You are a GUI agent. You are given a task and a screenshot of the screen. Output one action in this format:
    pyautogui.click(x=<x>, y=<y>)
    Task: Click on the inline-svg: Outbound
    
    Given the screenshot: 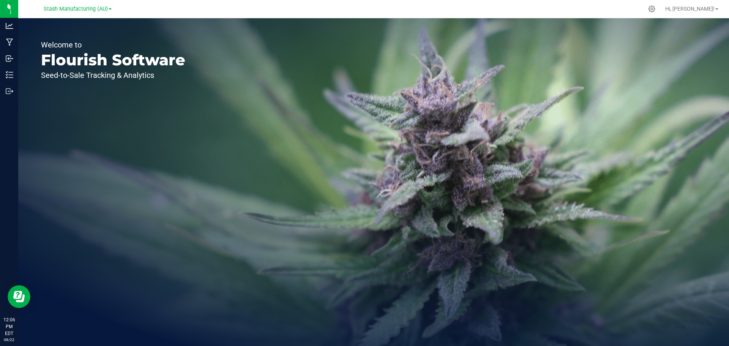 What is the action you would take?
    pyautogui.click(x=9, y=91)
    